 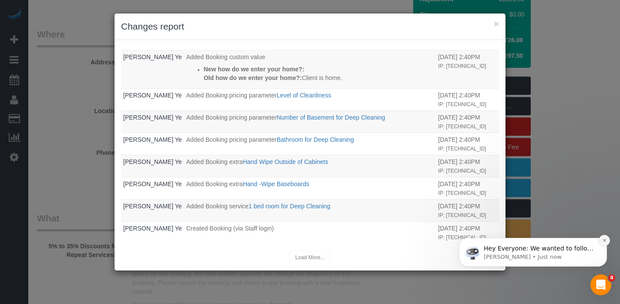 What do you see at coordinates (310, 142) in the screenshot?
I see `sui-modal: Changes report` at bounding box center [310, 142].